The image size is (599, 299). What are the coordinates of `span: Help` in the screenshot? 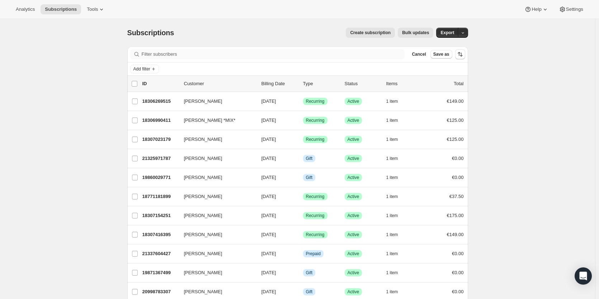 It's located at (537, 9).